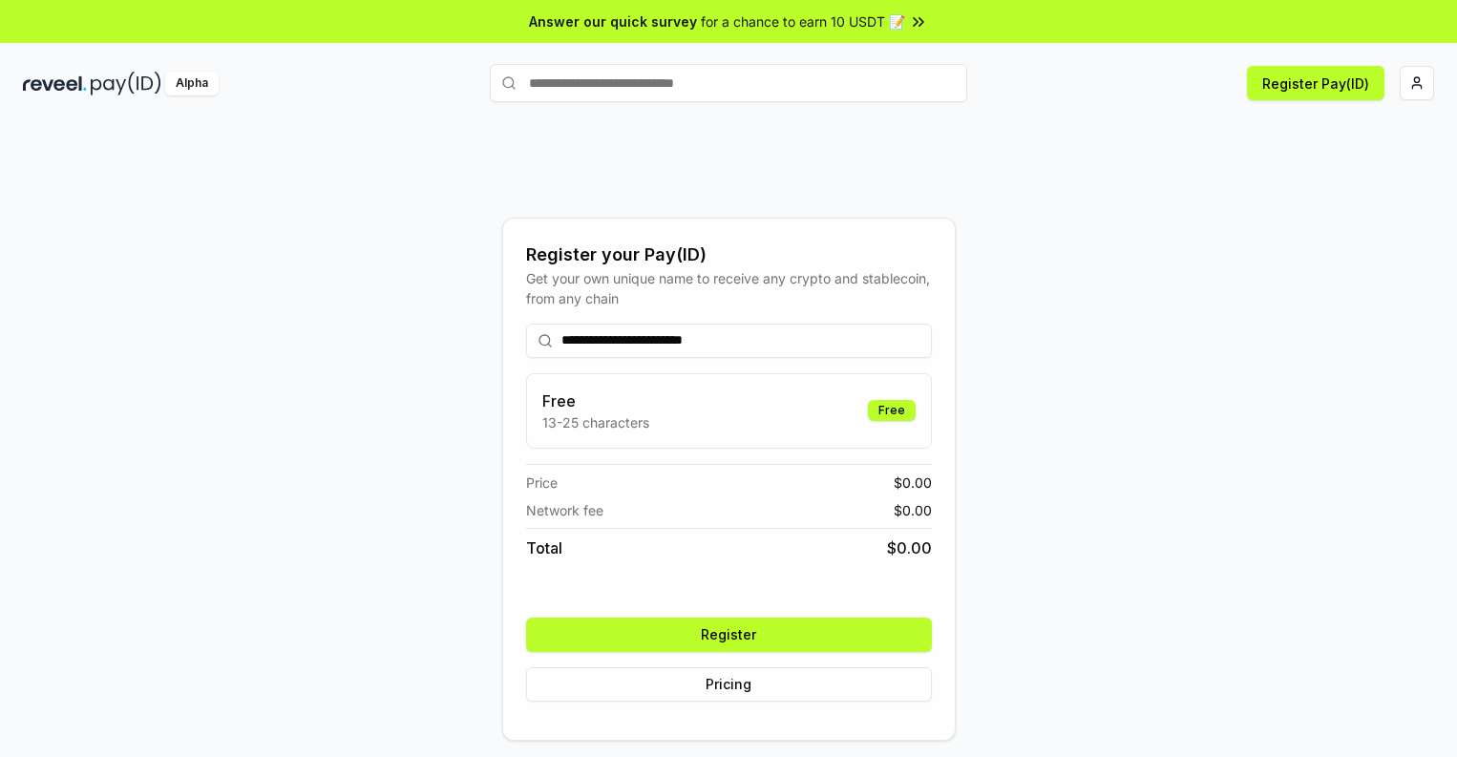 The height and width of the screenshot is (757, 1457). Describe the element at coordinates (192, 83) in the screenshot. I see `div: Alpha` at that location.